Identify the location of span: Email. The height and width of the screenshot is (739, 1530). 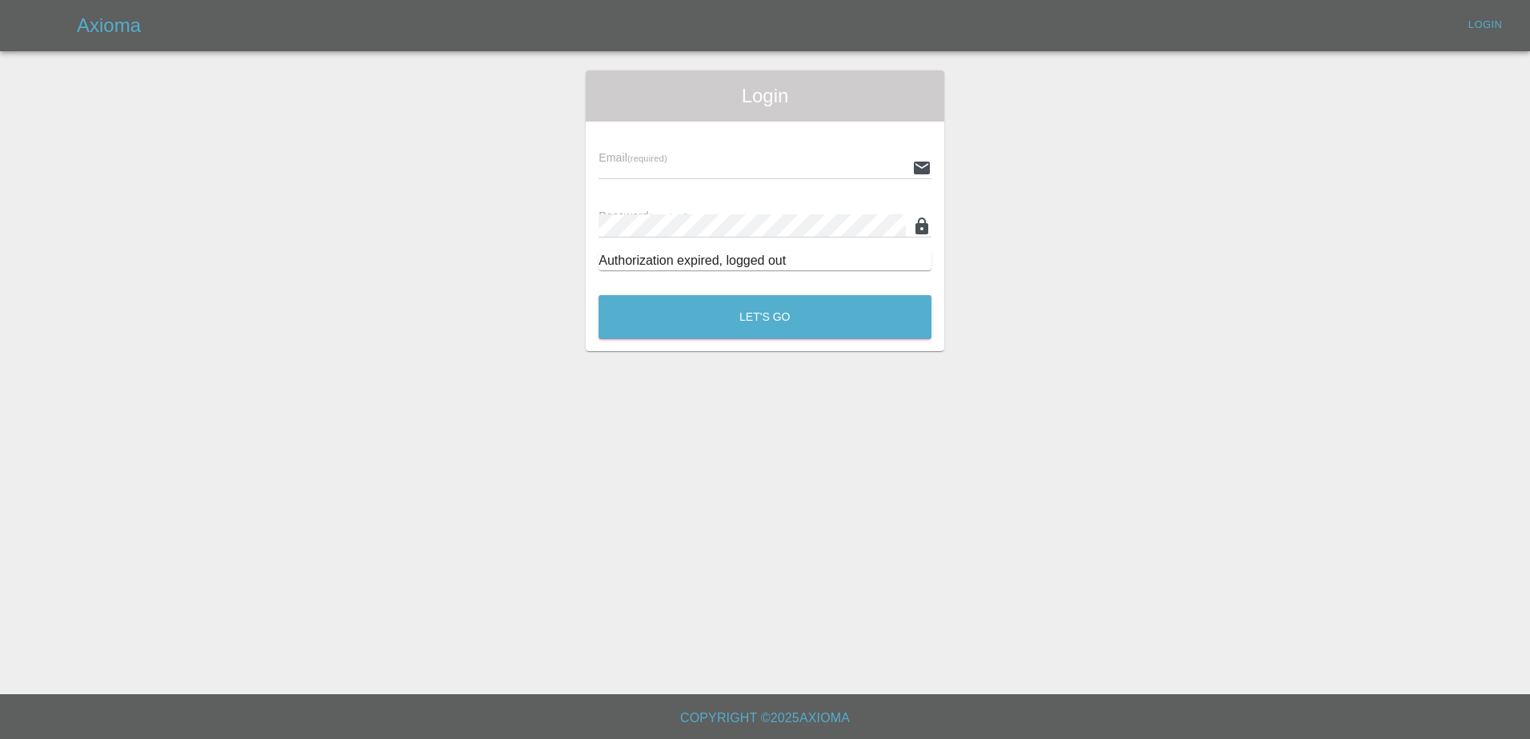
(632, 158).